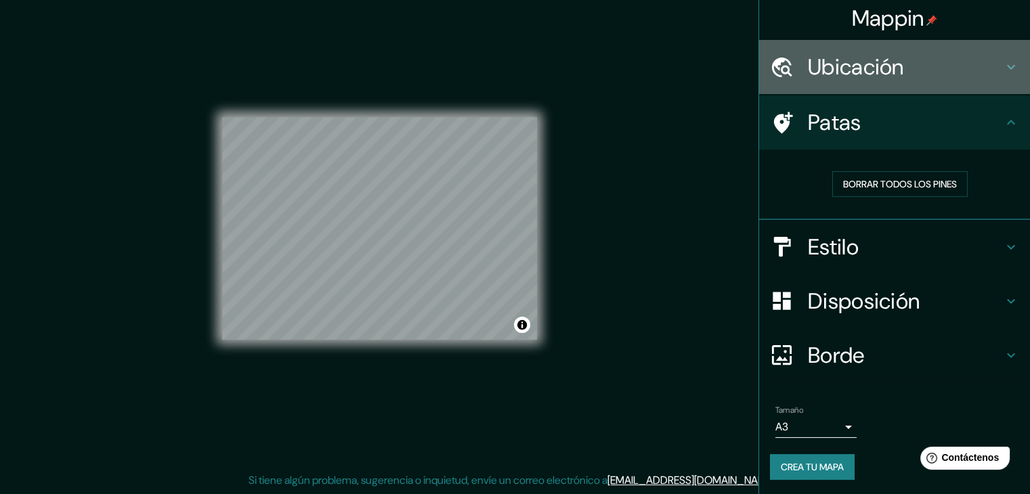  What do you see at coordinates (863, 301) in the screenshot?
I see `font: Disposición` at bounding box center [863, 301].